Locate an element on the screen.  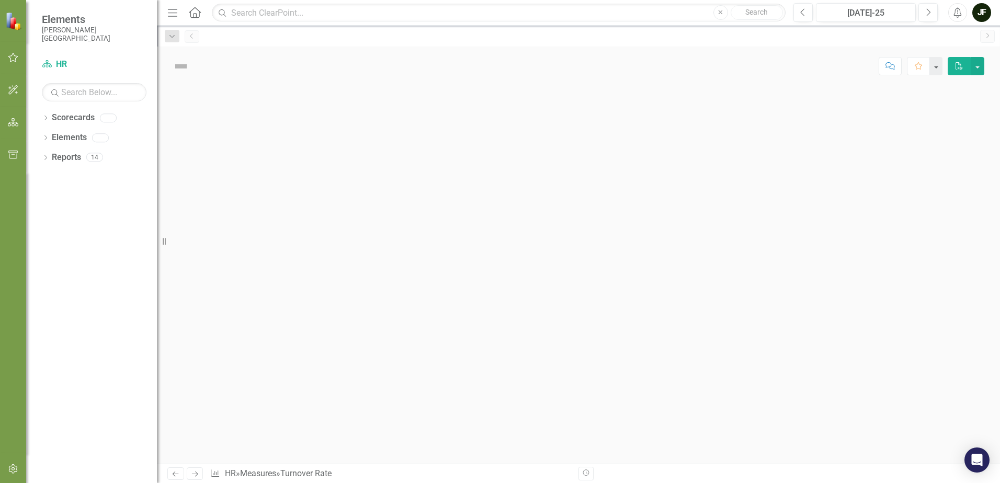
div: JF is located at coordinates (982, 13).